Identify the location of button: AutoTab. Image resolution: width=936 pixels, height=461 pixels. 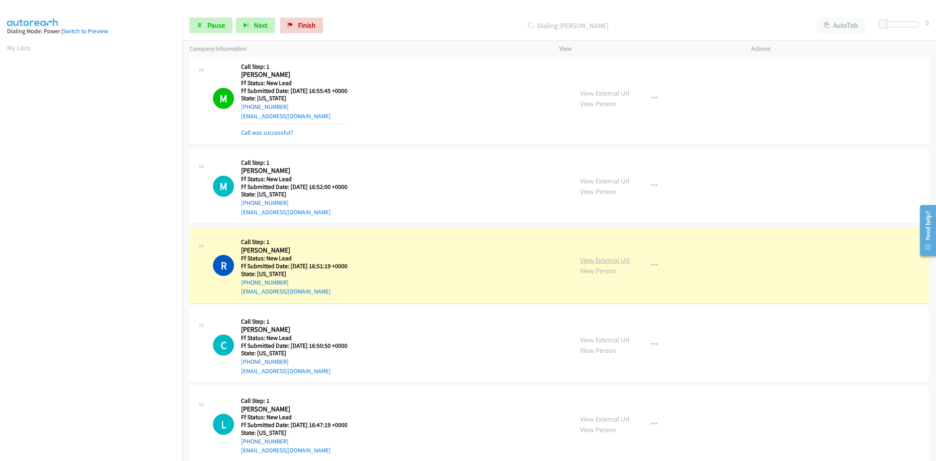
(841, 25).